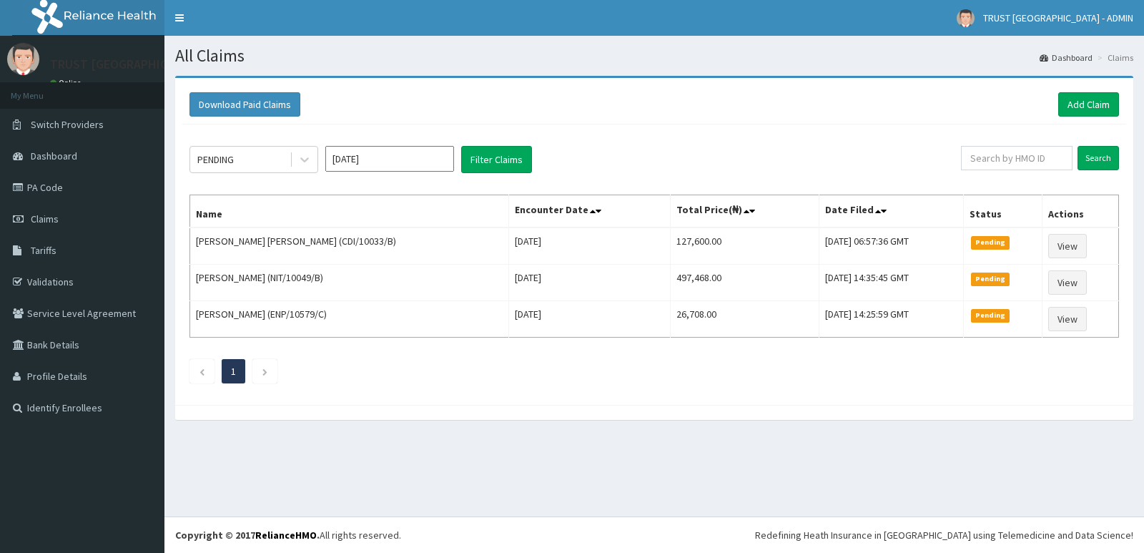  I want to click on th: Actions, so click(1080, 212).